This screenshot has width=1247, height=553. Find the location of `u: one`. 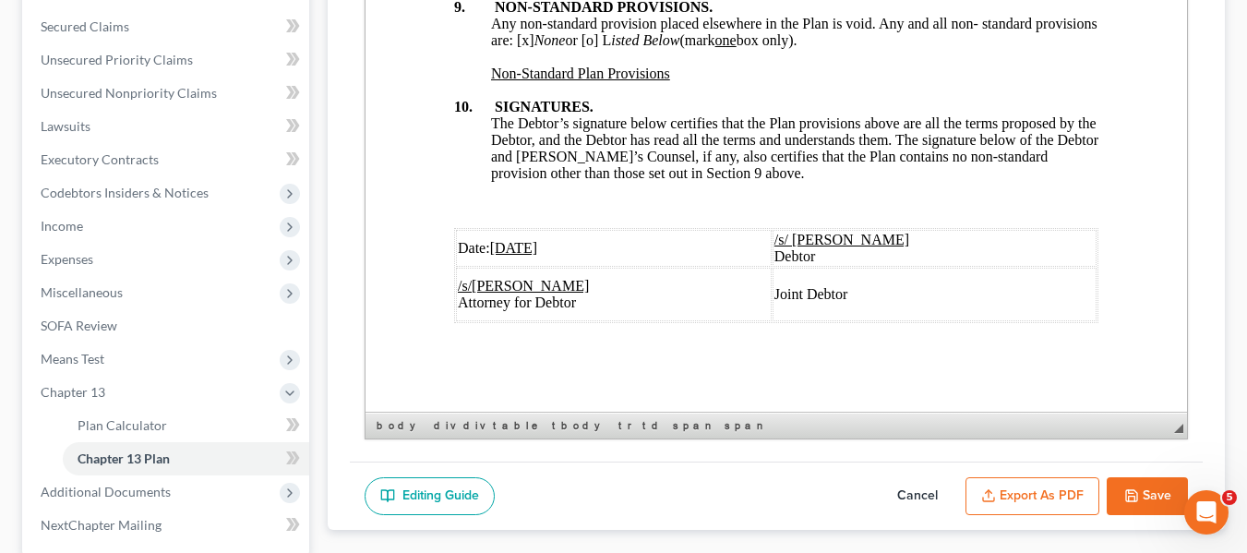

u: one is located at coordinates (360, 43).